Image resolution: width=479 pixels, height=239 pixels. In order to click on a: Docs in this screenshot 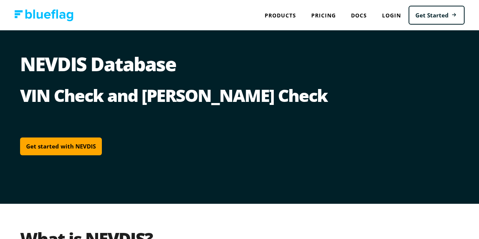, I will do `click(359, 15)`.